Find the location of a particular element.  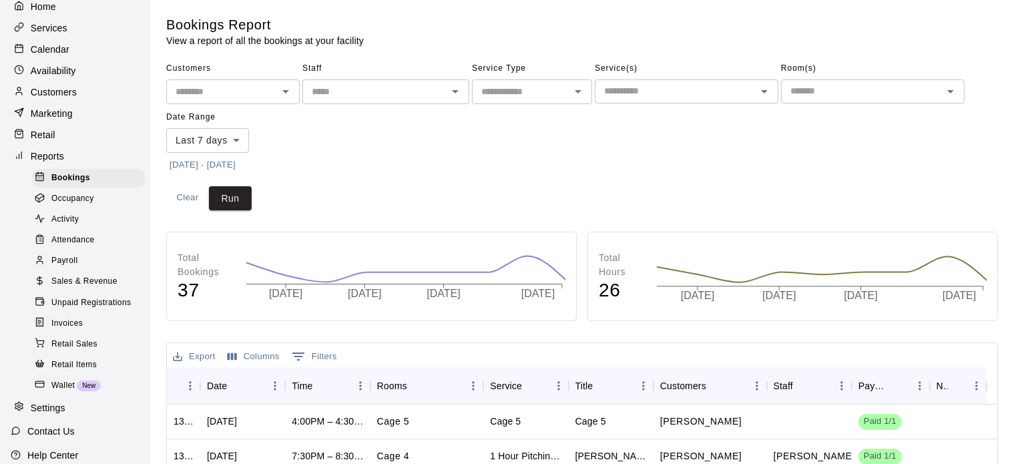

a: Invoices is located at coordinates (91, 323).